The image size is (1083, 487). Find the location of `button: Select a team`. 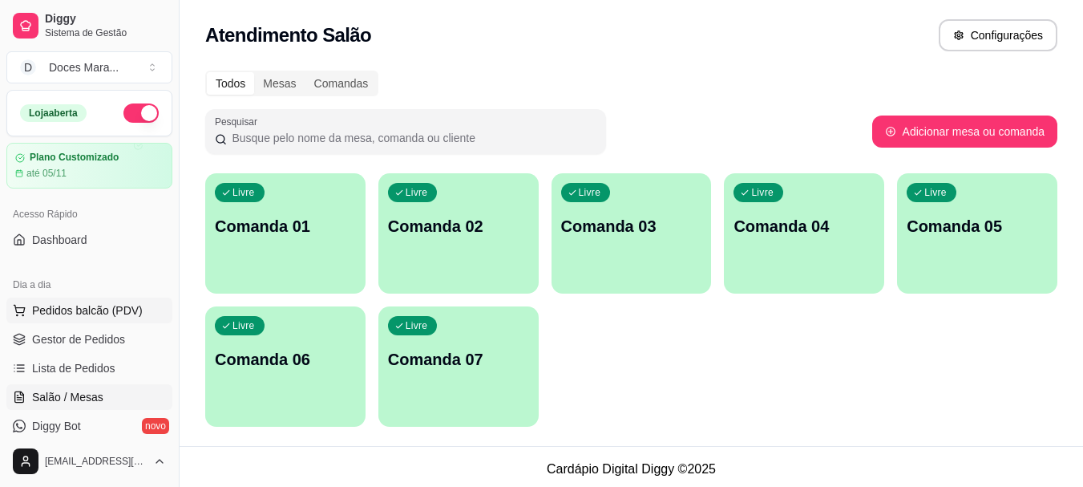

button: Select a team is located at coordinates (89, 67).